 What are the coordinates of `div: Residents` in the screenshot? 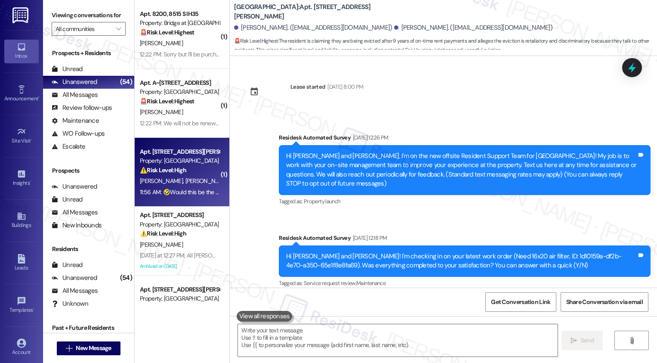 It's located at (89, 249).